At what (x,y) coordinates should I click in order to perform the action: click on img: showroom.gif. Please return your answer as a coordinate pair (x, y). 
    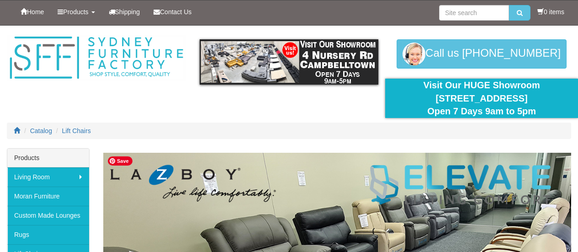
    Looking at the image, I should click on (289, 62).